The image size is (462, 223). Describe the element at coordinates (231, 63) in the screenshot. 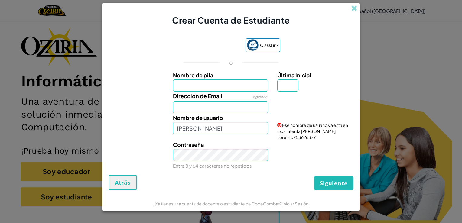

I see `p: o` at that location.